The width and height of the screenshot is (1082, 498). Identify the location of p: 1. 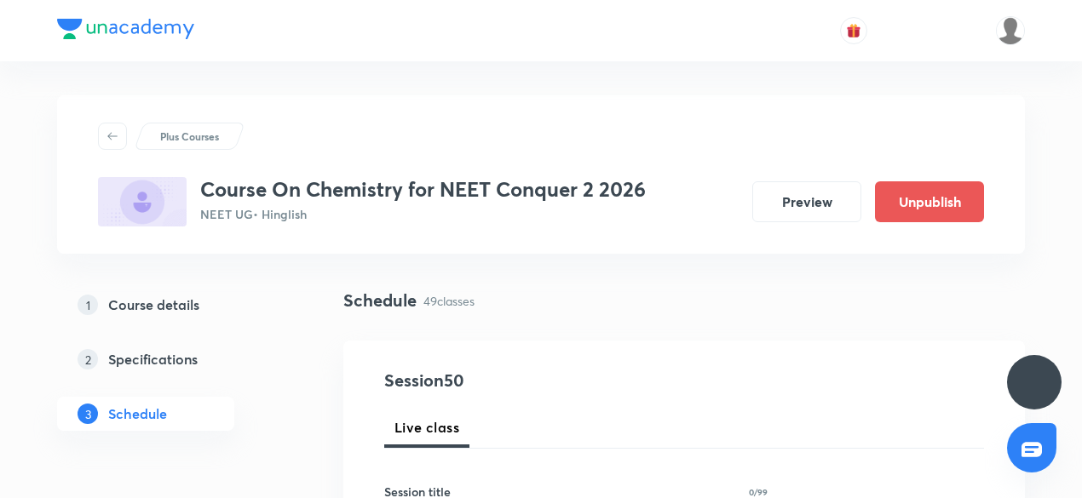
(88, 305).